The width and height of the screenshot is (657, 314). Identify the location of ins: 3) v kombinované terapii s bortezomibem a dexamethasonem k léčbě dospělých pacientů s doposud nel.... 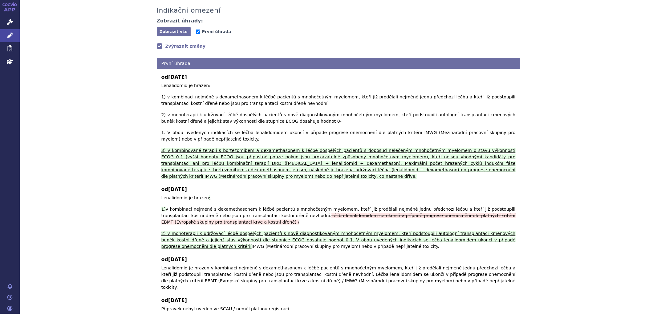
(338, 163).